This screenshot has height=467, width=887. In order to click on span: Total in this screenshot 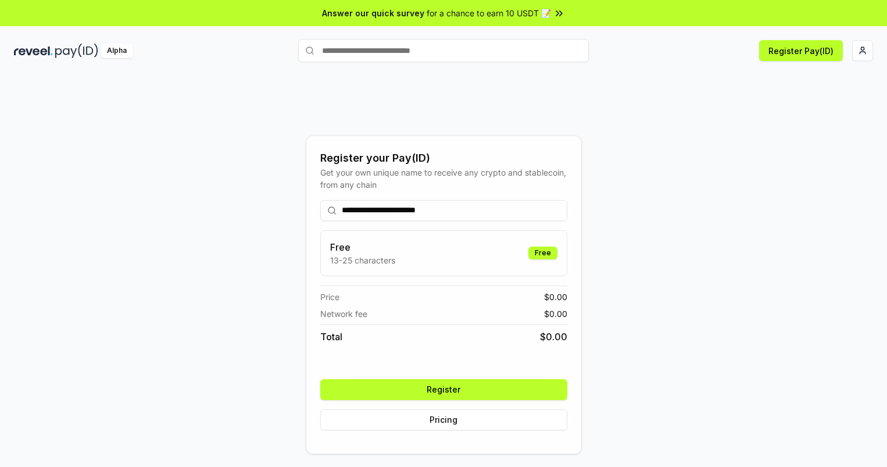, I will do `click(331, 337)`.